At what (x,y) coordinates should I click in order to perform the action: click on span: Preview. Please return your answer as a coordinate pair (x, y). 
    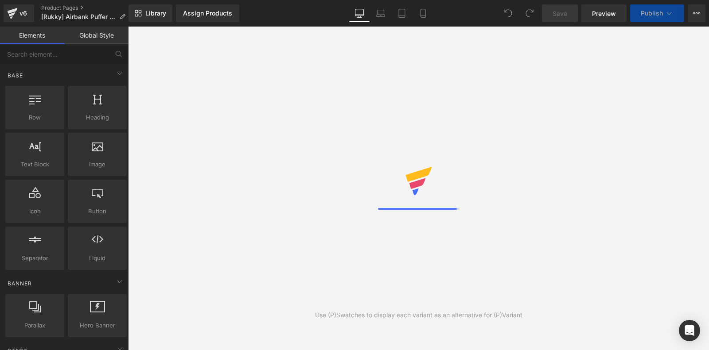
    Looking at the image, I should click on (604, 13).